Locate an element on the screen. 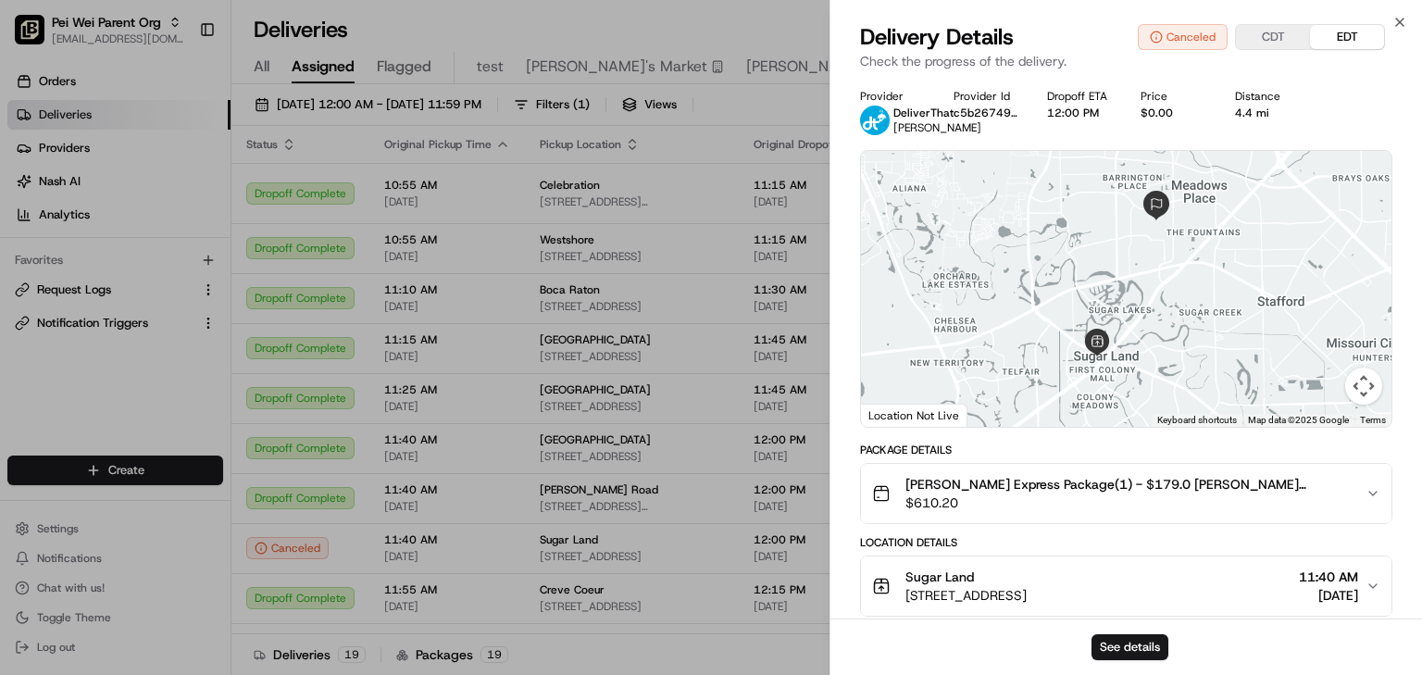 Image resolution: width=1422 pixels, height=675 pixels. img: profile_deliverthat_partner.png is located at coordinates (875, 120).